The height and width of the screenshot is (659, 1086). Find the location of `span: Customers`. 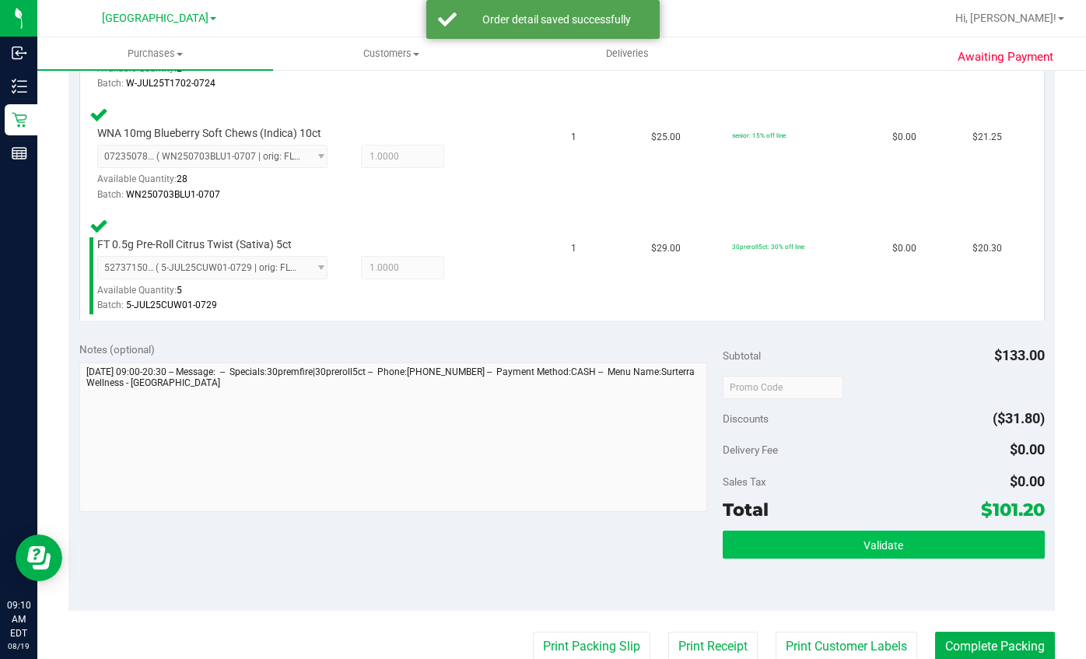

span: Customers is located at coordinates (391, 54).